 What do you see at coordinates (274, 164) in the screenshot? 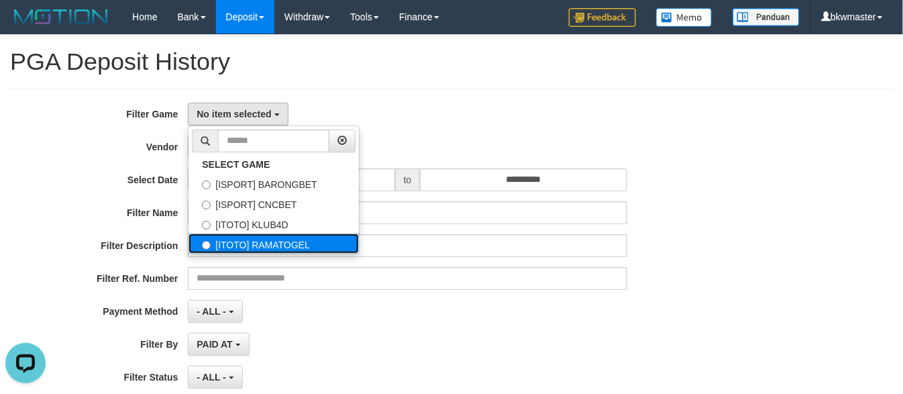
I see `a: SELECT GAME` at bounding box center [274, 164].